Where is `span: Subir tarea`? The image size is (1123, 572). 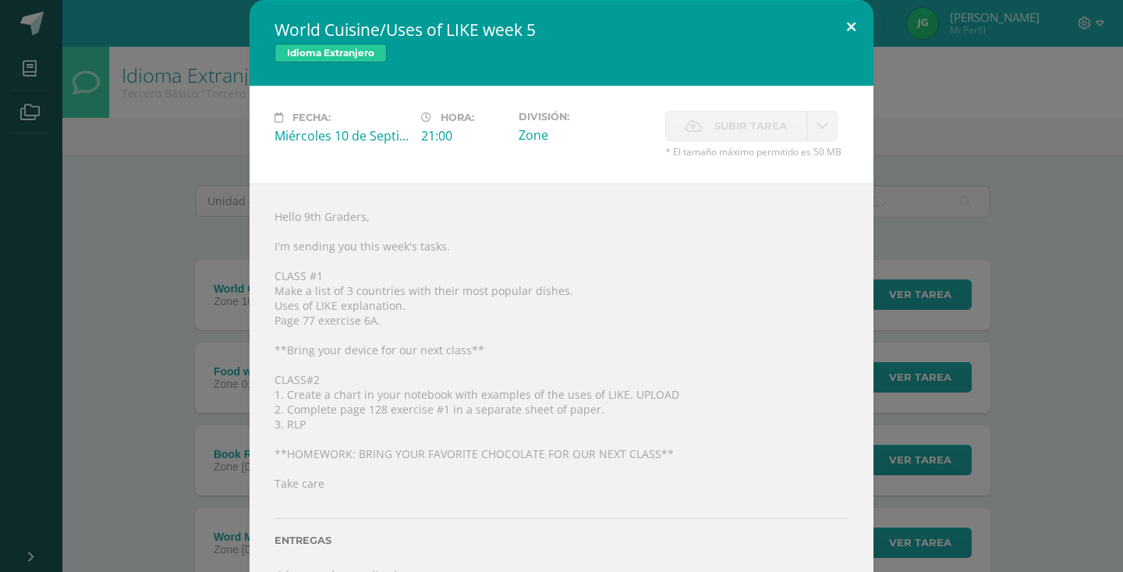 span: Subir tarea is located at coordinates (750, 126).